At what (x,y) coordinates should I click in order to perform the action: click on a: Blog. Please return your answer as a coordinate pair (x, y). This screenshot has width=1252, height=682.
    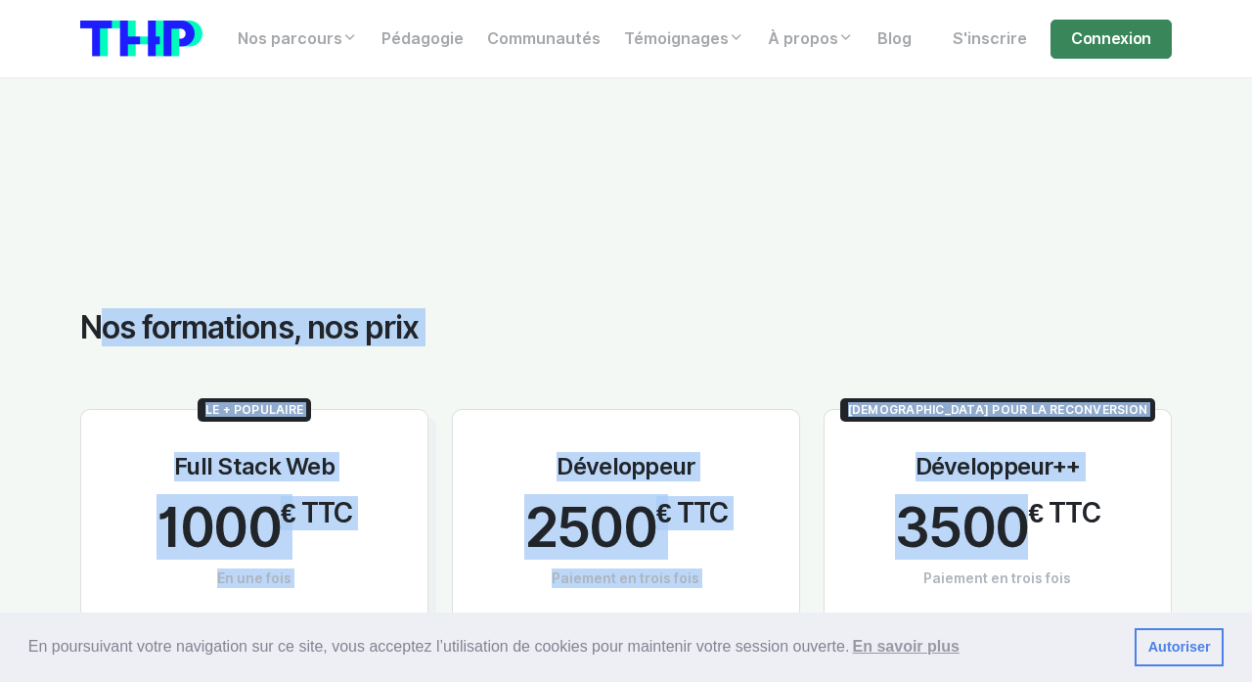
    Looking at the image, I should click on (894, 39).